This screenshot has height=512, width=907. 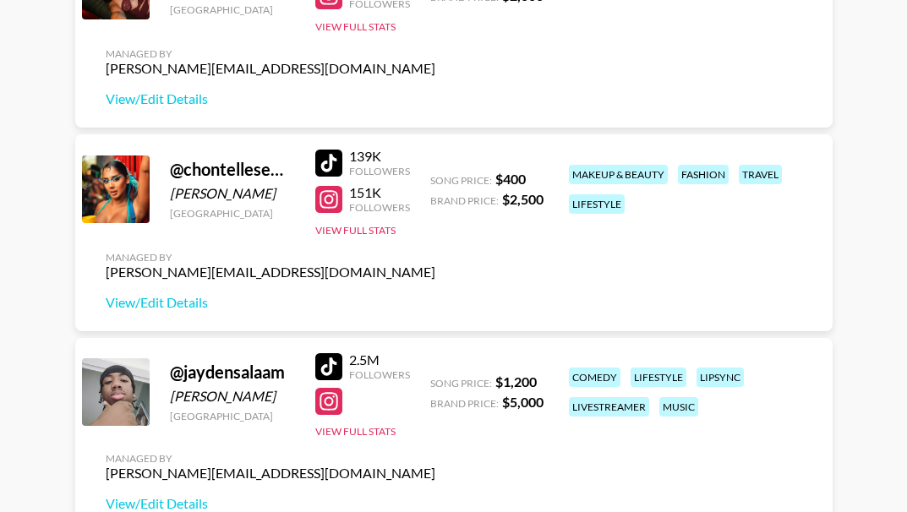 I want to click on div: livestreamer, so click(x=609, y=407).